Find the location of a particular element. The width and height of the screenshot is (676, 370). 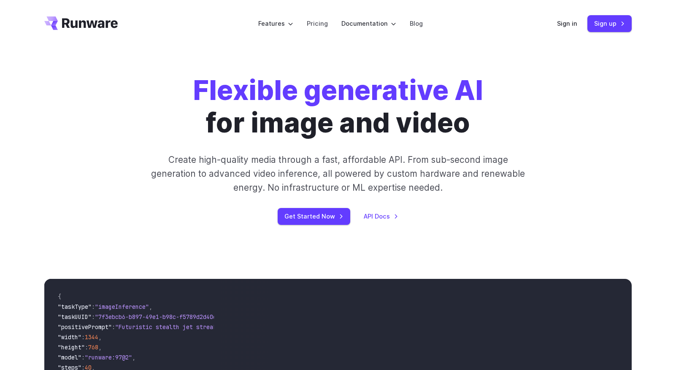

strong: Flexible generative AI is located at coordinates (338, 90).